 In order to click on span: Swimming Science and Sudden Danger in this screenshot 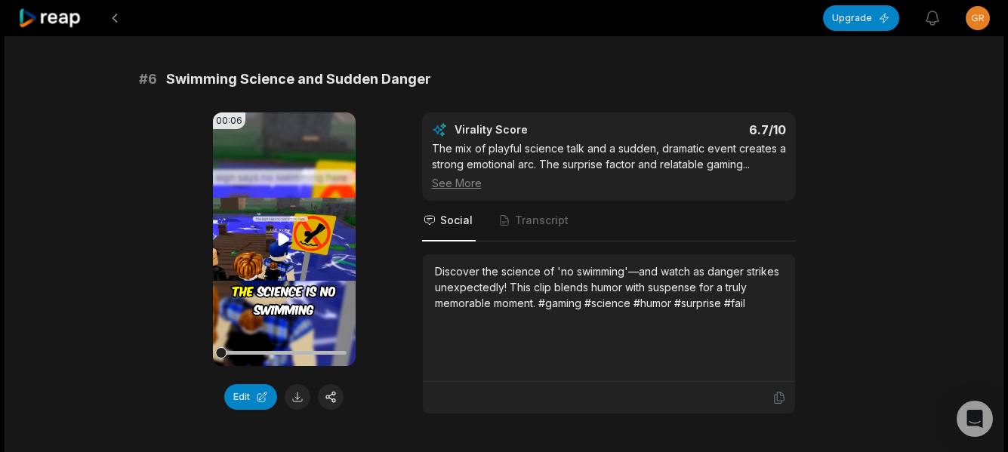, I will do `click(298, 79)`.